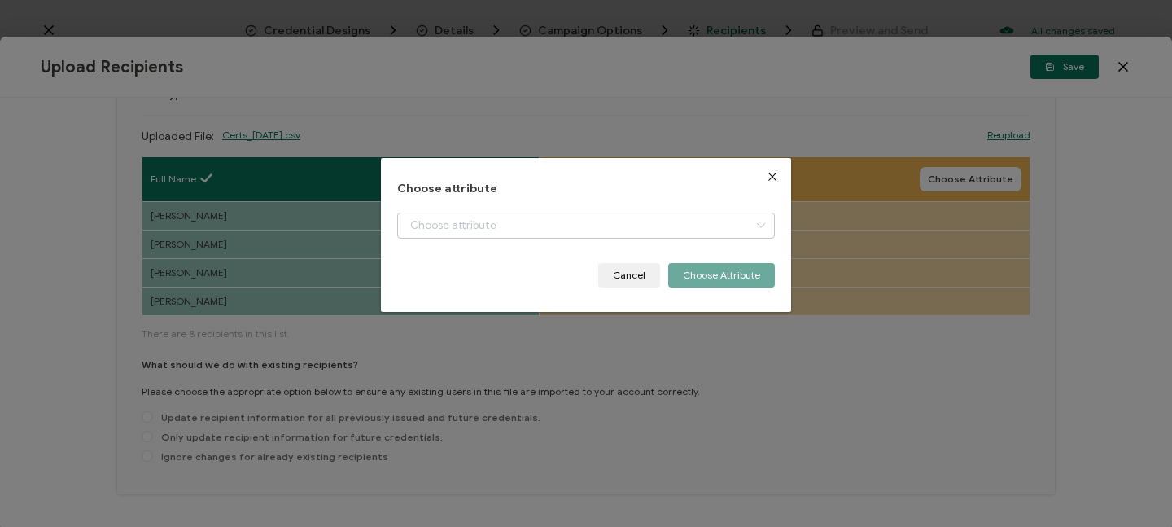  I want to click on input: Choose attribute, so click(586, 225).